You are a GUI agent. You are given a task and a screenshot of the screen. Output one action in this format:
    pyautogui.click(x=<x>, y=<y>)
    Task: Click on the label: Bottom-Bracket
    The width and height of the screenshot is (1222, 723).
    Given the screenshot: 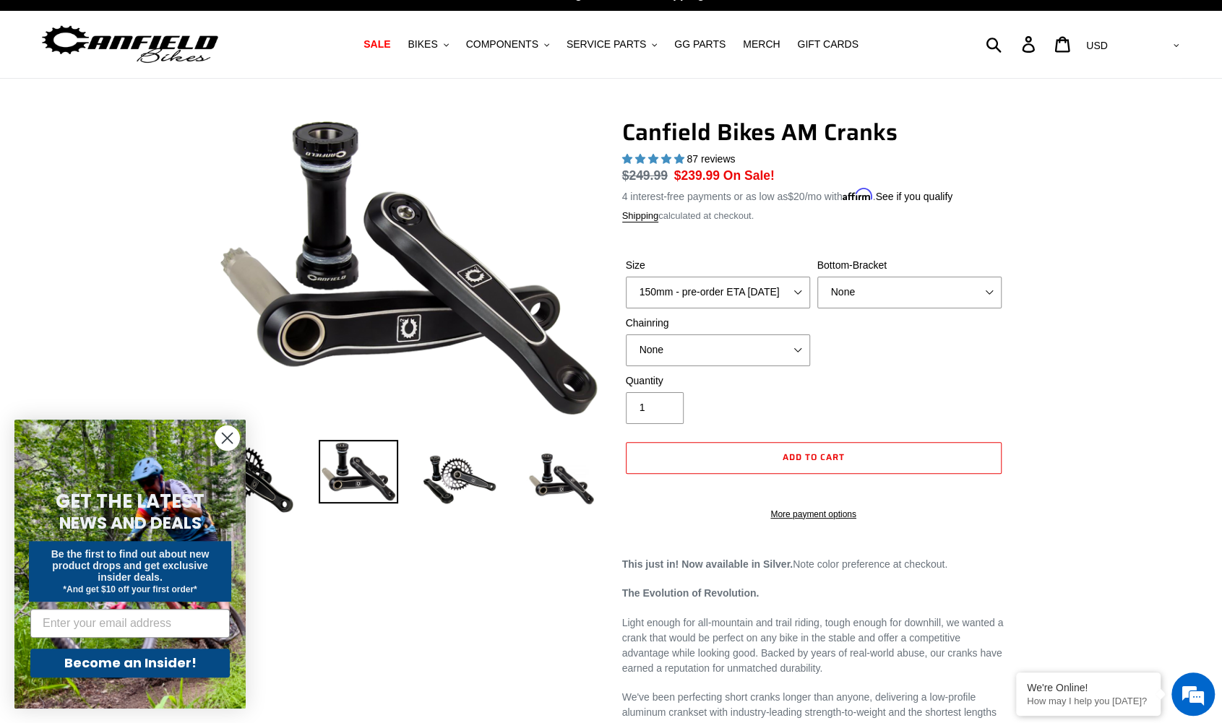 What is the action you would take?
    pyautogui.click(x=909, y=265)
    